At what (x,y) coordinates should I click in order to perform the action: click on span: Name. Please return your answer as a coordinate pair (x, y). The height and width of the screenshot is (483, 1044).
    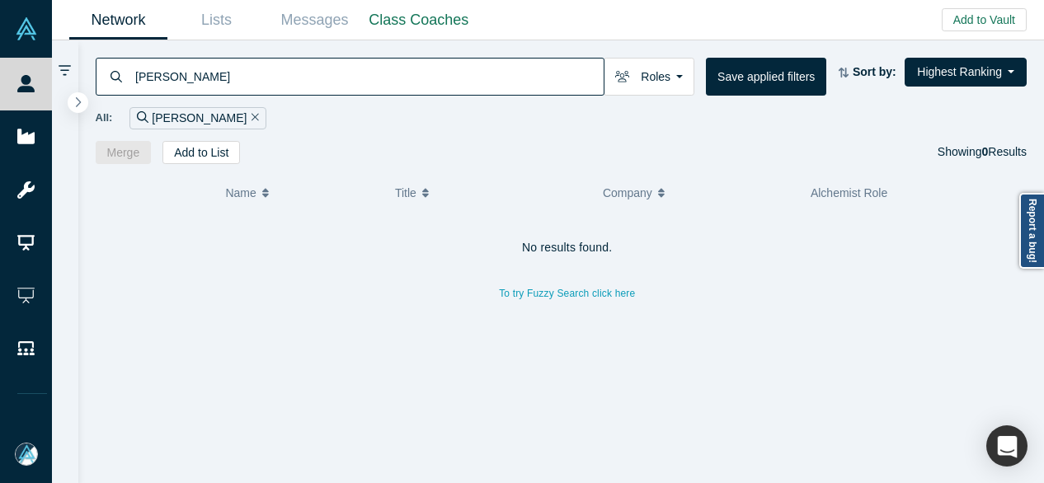
    Looking at the image, I should click on (240, 193).